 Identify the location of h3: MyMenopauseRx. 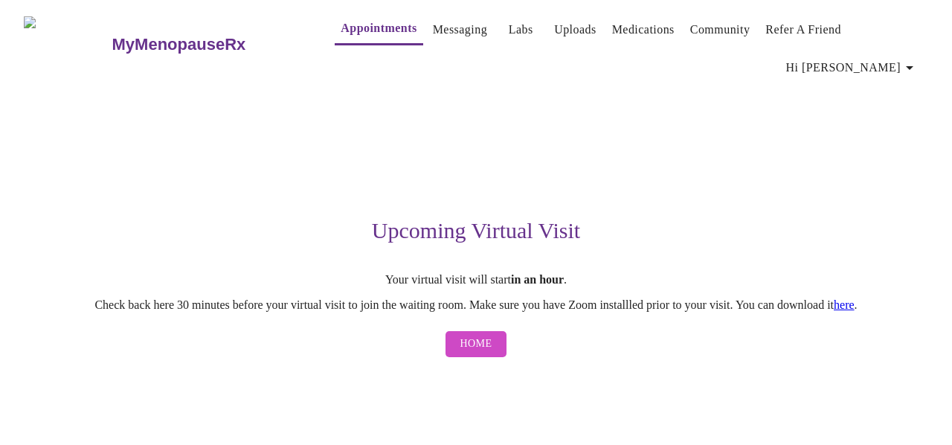
(179, 45).